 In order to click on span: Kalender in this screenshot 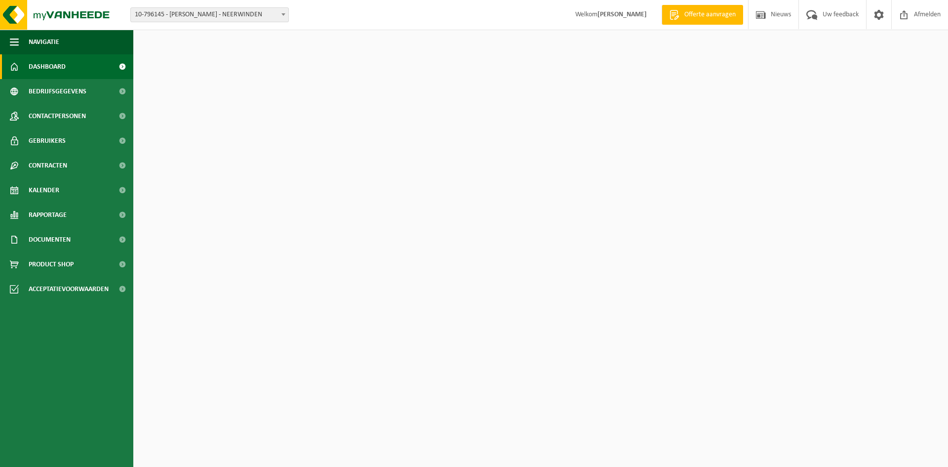, I will do `click(44, 190)`.